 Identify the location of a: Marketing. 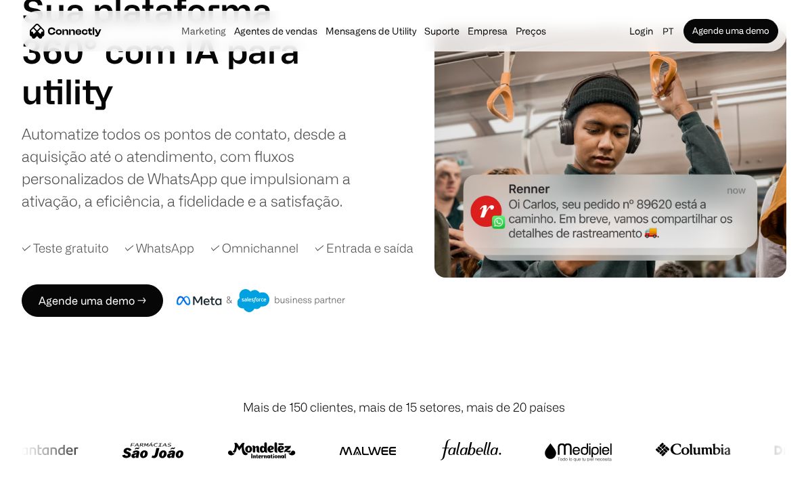
(204, 31).